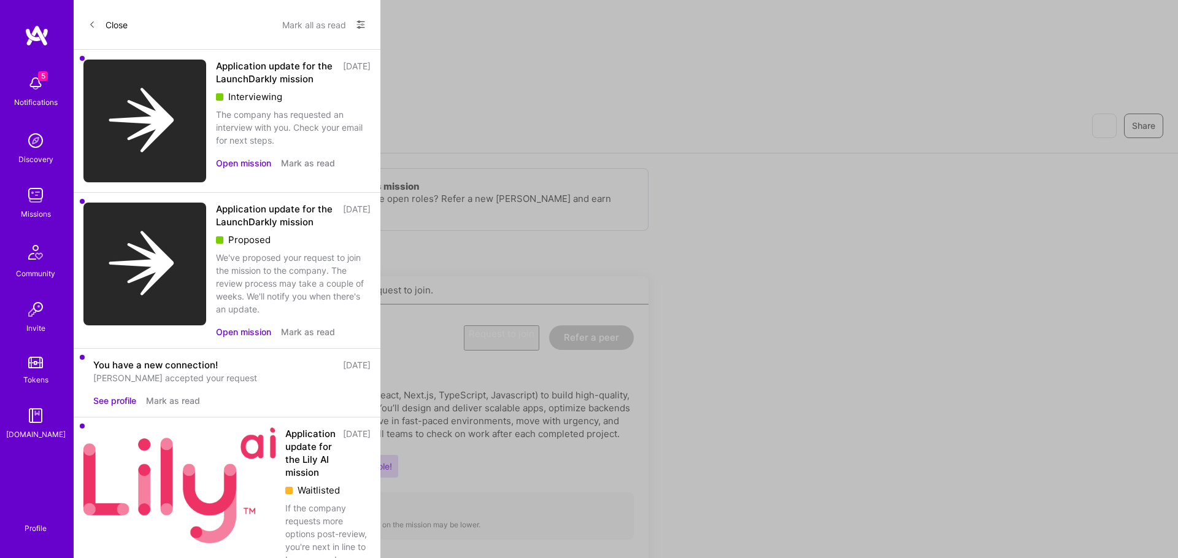 This screenshot has width=1178, height=558. Describe the element at coordinates (36, 527) in the screenshot. I see `div: Profile` at that location.